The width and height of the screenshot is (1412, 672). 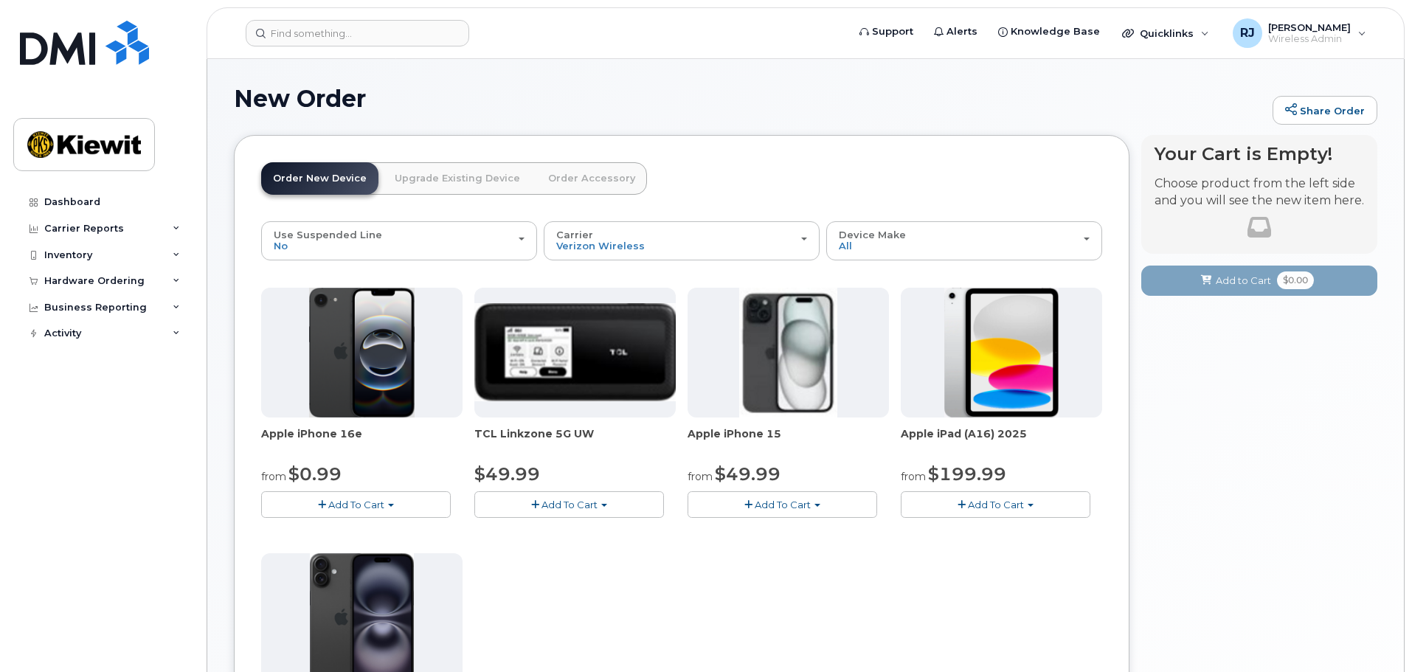 What do you see at coordinates (1259, 192) in the screenshot?
I see `p: Choose product from the left side and you will see the new item here.` at bounding box center [1259, 192].